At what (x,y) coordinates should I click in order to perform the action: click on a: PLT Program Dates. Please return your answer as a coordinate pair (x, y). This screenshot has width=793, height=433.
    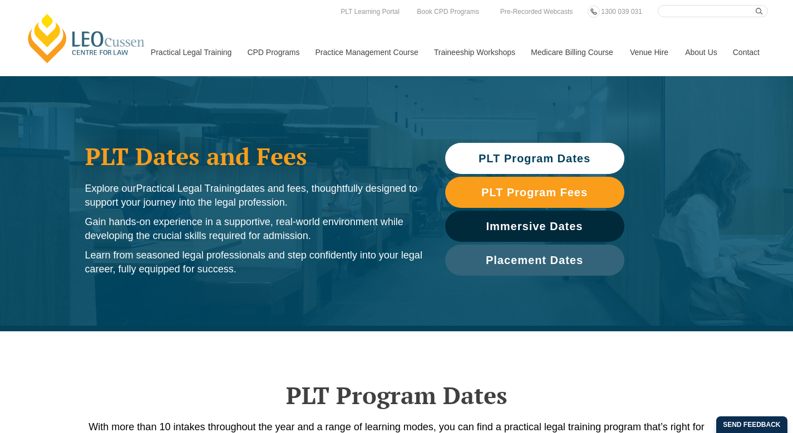
    Looking at the image, I should click on (535, 159).